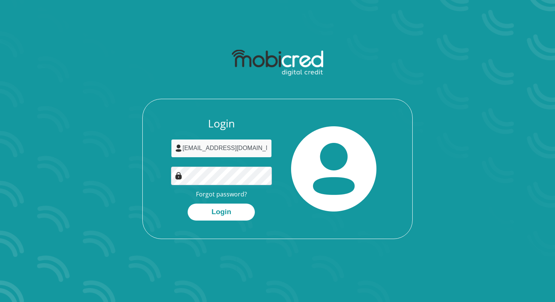 The image size is (555, 302). What do you see at coordinates (222, 124) in the screenshot?
I see `h3: Login` at bounding box center [222, 124].